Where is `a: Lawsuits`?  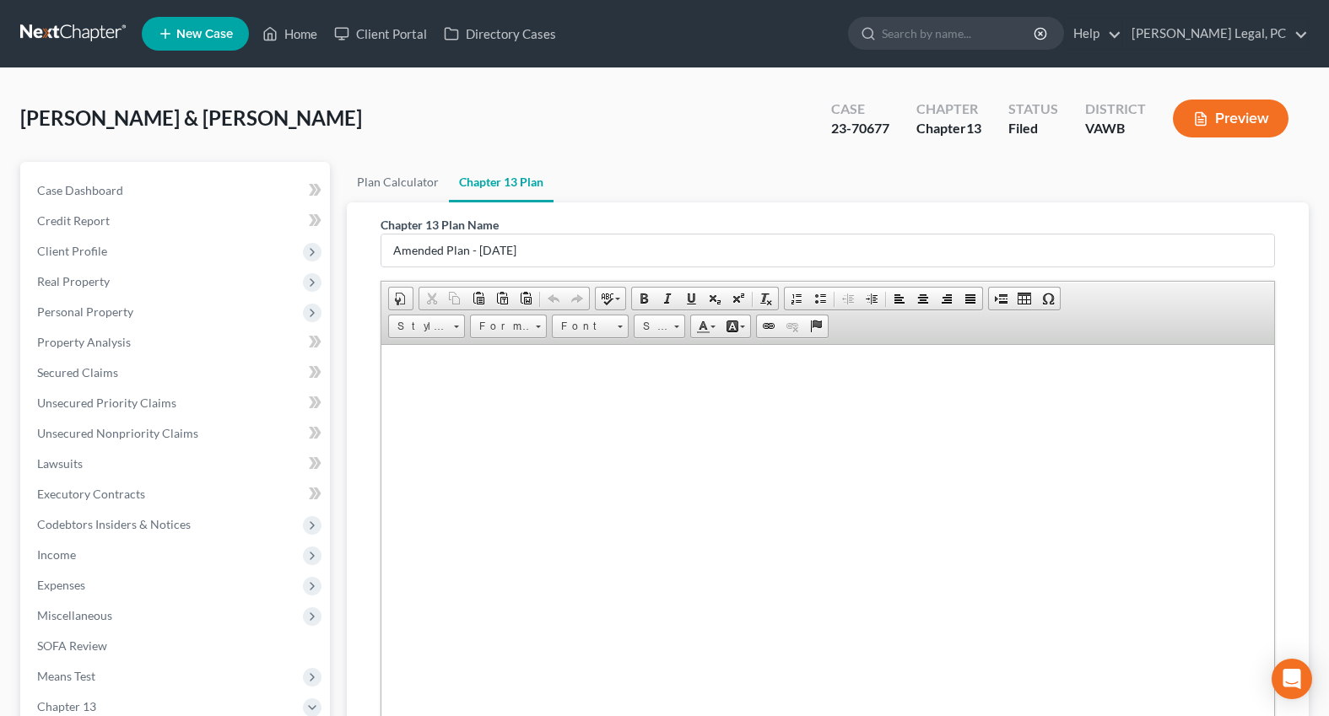
a: Lawsuits is located at coordinates (176, 464).